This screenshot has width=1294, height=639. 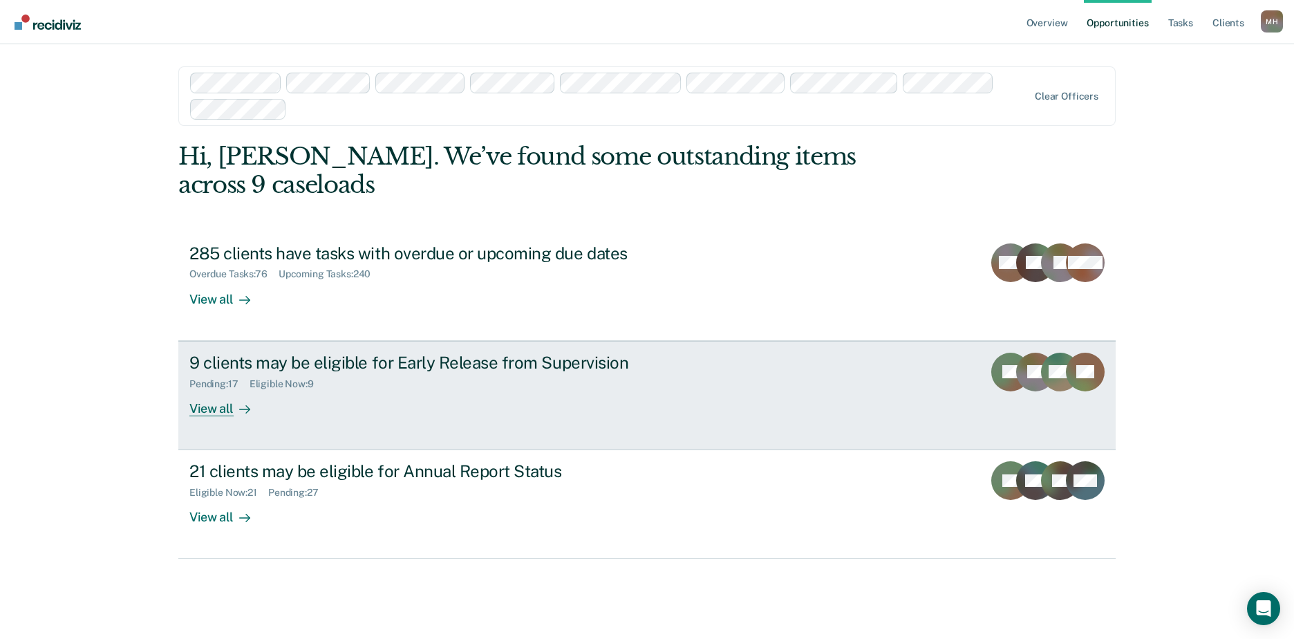 I want to click on div: 285 clients have tasks with overdue or upcoming due dates, so click(x=432, y=253).